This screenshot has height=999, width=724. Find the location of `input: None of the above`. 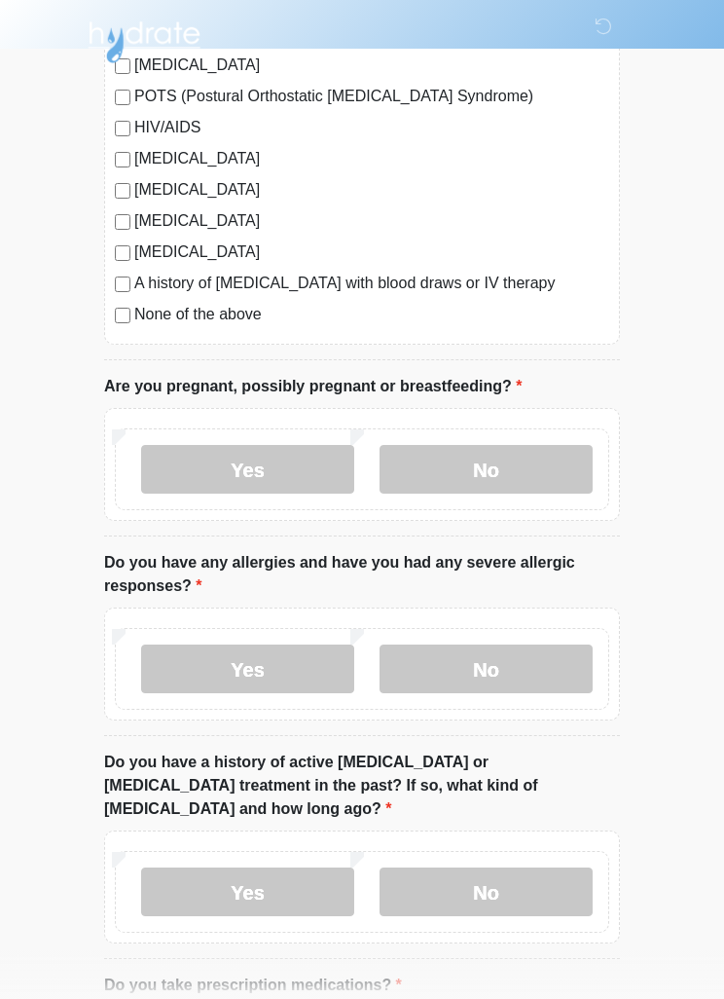

input: None of the above is located at coordinates (123, 315).